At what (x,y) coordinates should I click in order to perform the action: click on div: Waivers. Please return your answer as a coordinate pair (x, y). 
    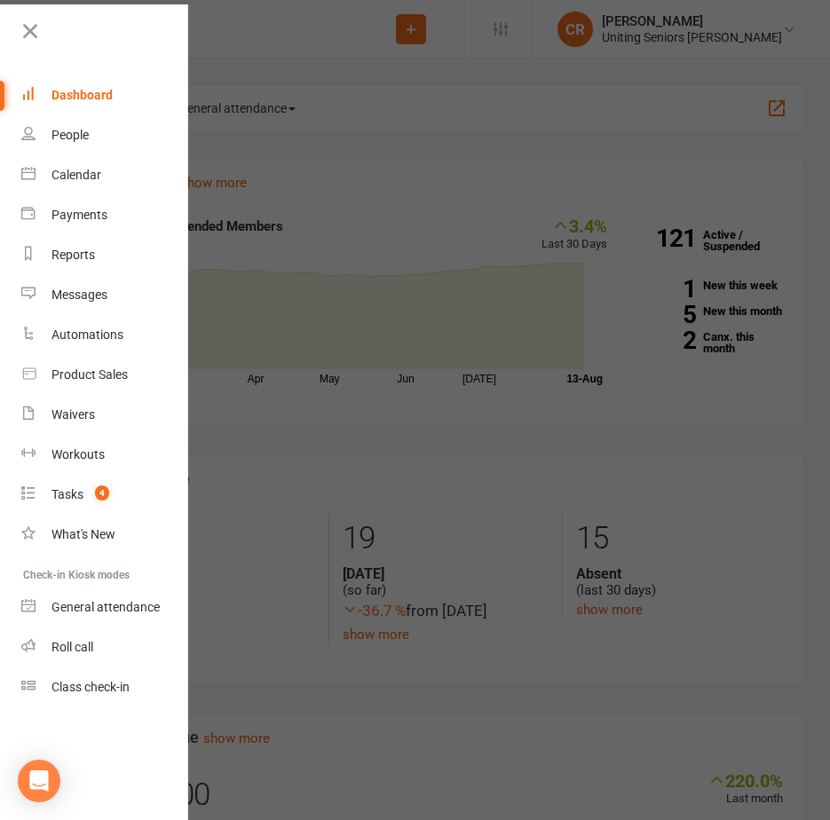
    Looking at the image, I should click on (73, 415).